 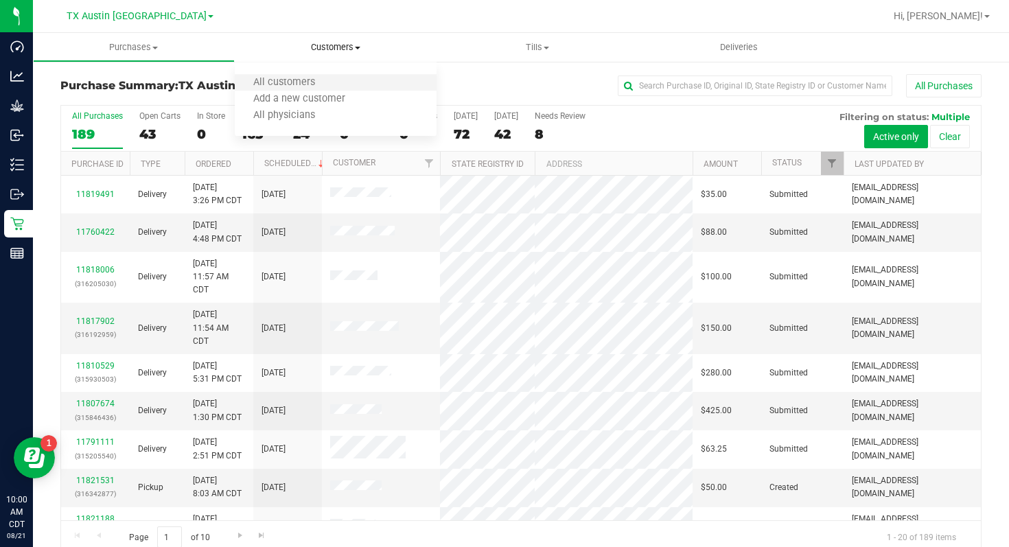 What do you see at coordinates (17, 224) in the screenshot?
I see `inline-svg: Retail` at bounding box center [17, 224].